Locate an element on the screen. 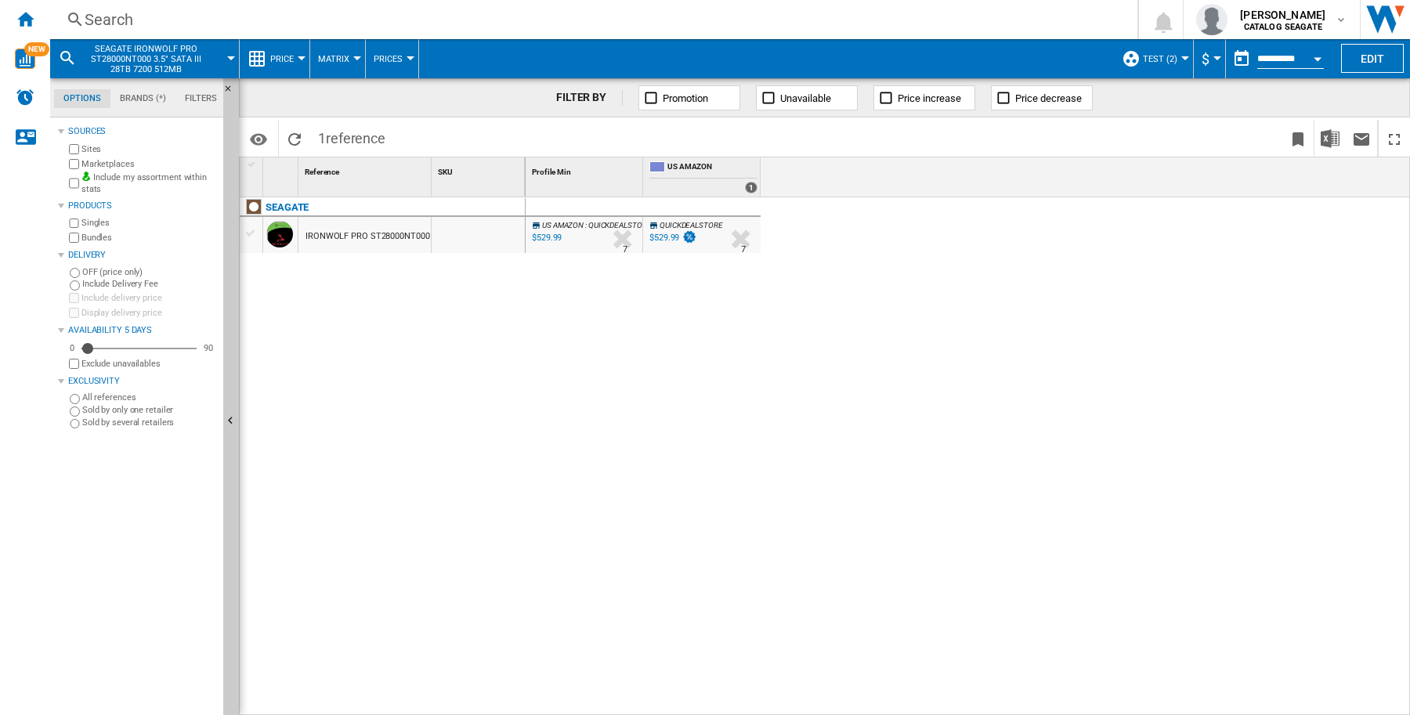 Image resolution: width=1410 pixels, height=715 pixels. span: SKU is located at coordinates (445, 172).